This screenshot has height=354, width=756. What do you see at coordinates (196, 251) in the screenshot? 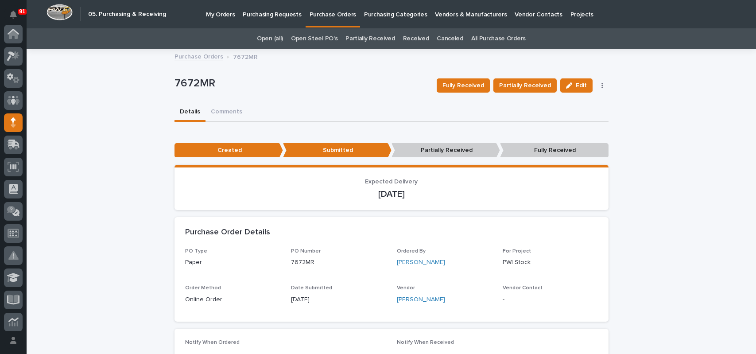
I see `span: PO Type` at bounding box center [196, 251].